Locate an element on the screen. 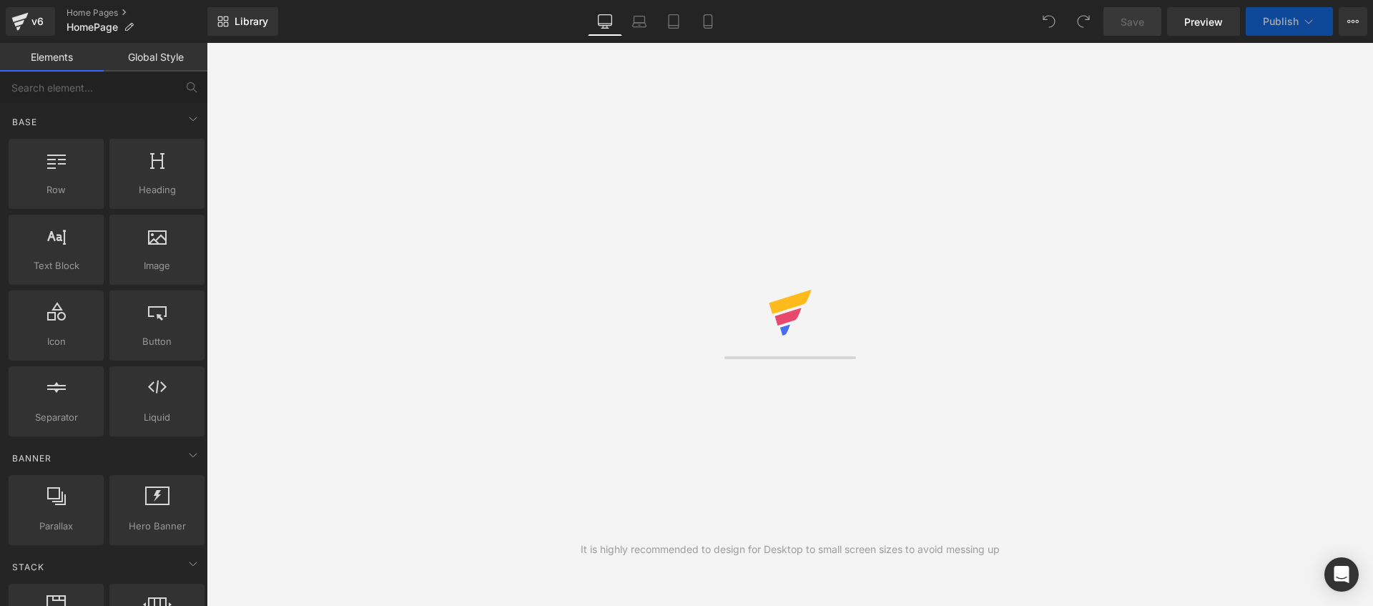 The width and height of the screenshot is (1373, 606). a: Home Pages is located at coordinates (137, 13).